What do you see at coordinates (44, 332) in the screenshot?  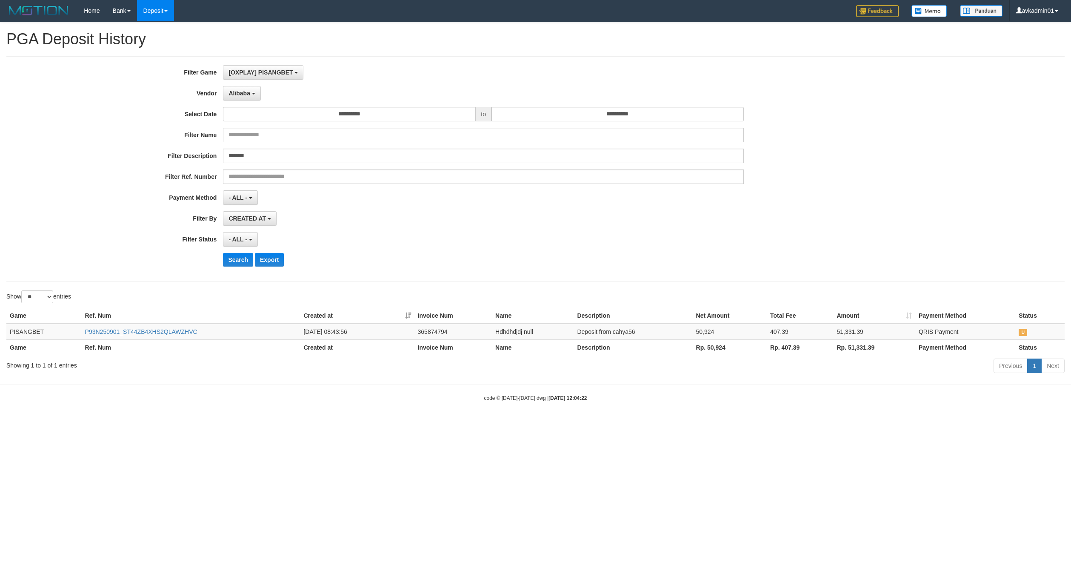 I see `td: PISANGBET` at bounding box center [44, 332].